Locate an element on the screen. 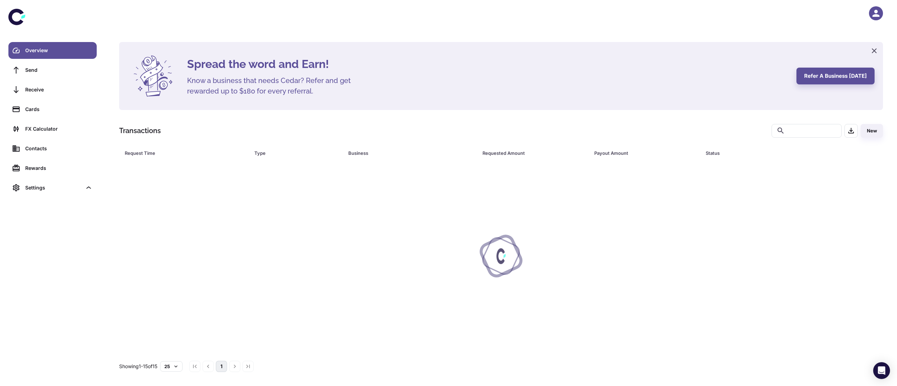  span: Request Time is located at coordinates (185, 153).